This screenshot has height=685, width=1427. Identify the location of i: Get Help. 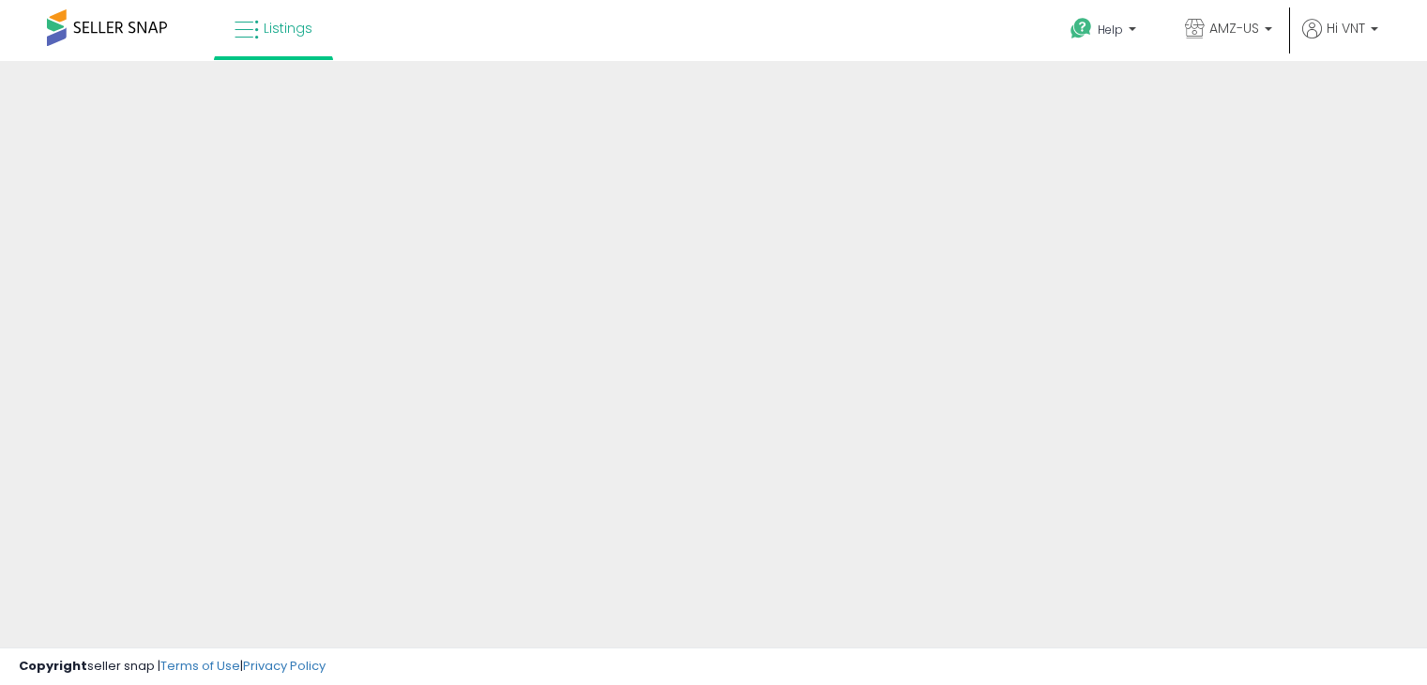
(1081, 28).